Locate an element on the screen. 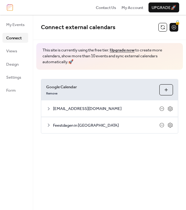 The height and width of the screenshot is (210, 186). span: This site is currently using the free tier. to create more calendars, show more than 10 events an... is located at coordinates (109, 56).